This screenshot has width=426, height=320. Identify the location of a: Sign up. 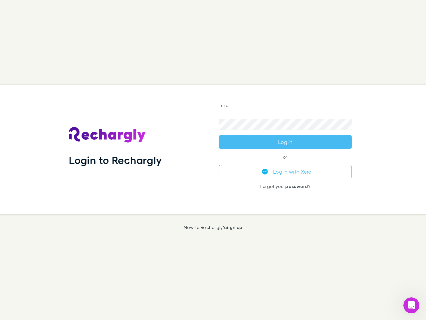
(234, 227).